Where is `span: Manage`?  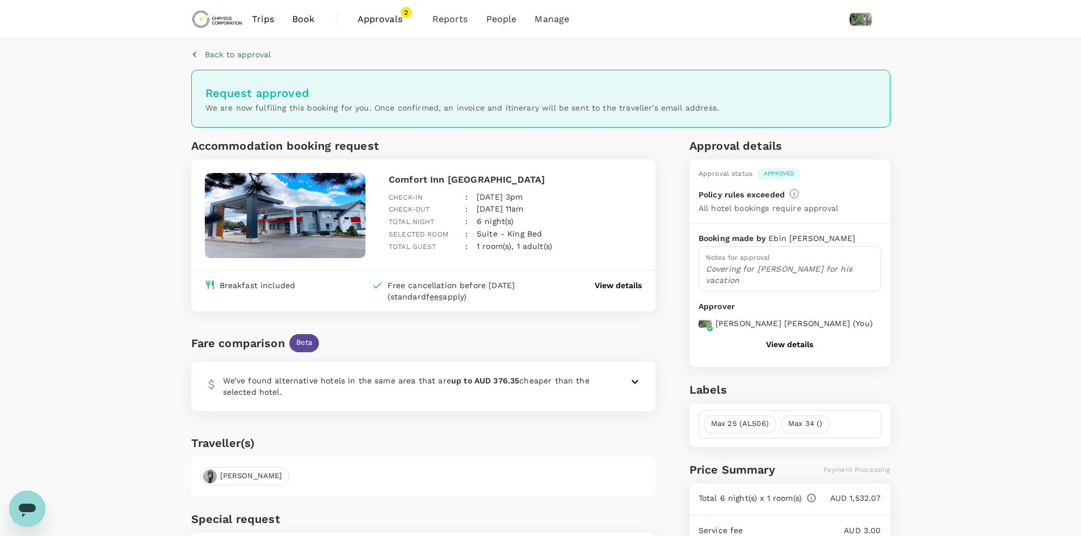 span: Manage is located at coordinates (552, 19).